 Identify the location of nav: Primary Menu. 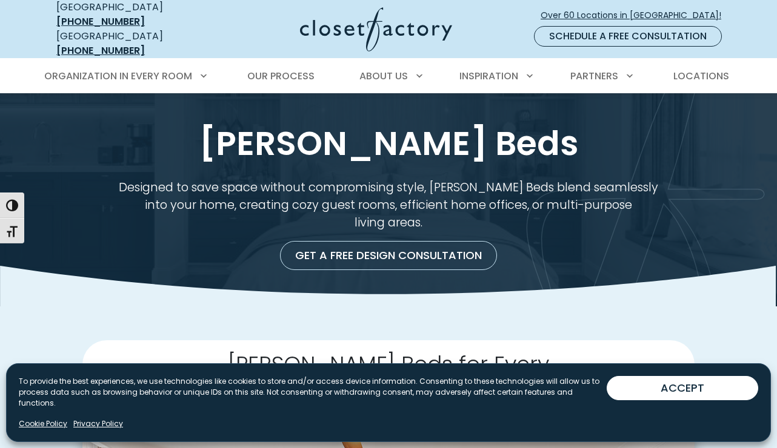
(388, 76).